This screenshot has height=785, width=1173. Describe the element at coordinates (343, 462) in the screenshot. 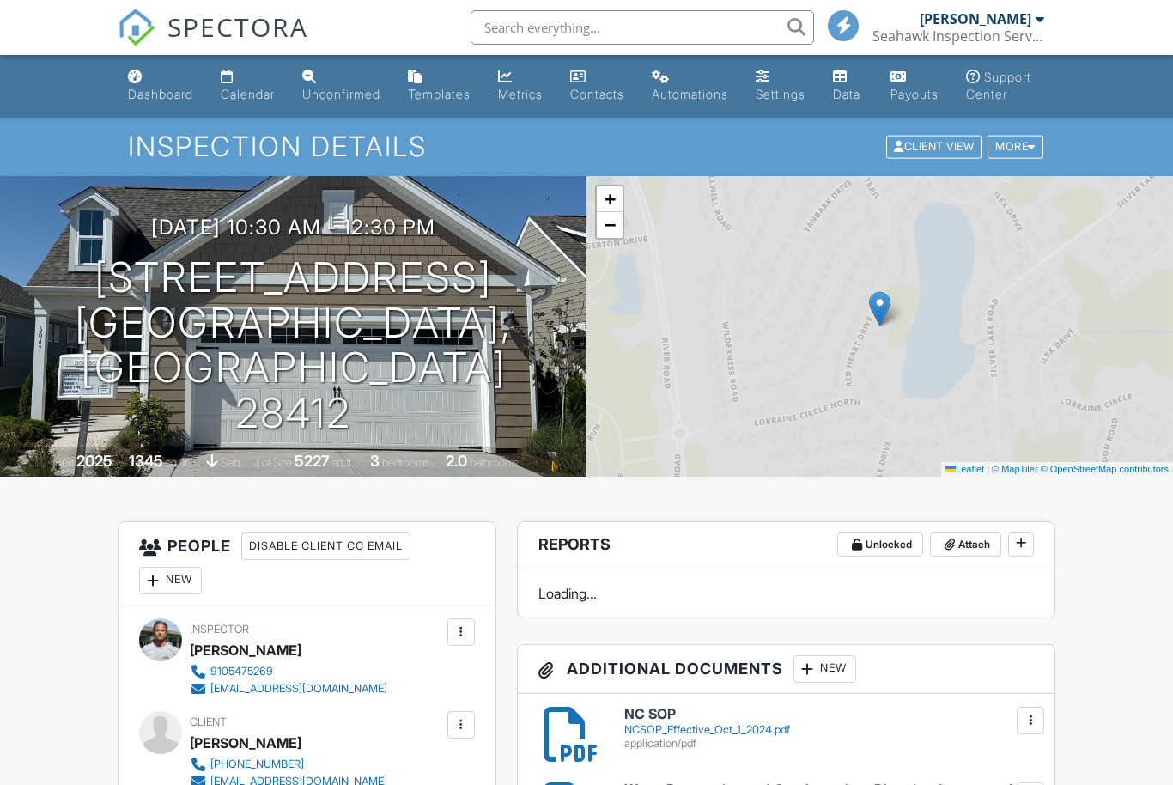

I see `span: sq.ft.` at that location.